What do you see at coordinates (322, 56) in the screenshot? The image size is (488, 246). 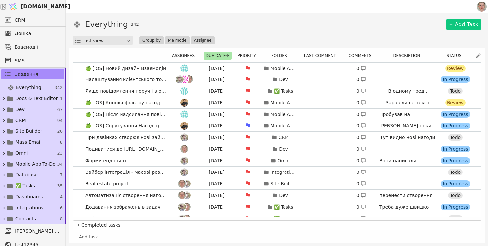 I see `button: Last comment` at bounding box center [322, 56].